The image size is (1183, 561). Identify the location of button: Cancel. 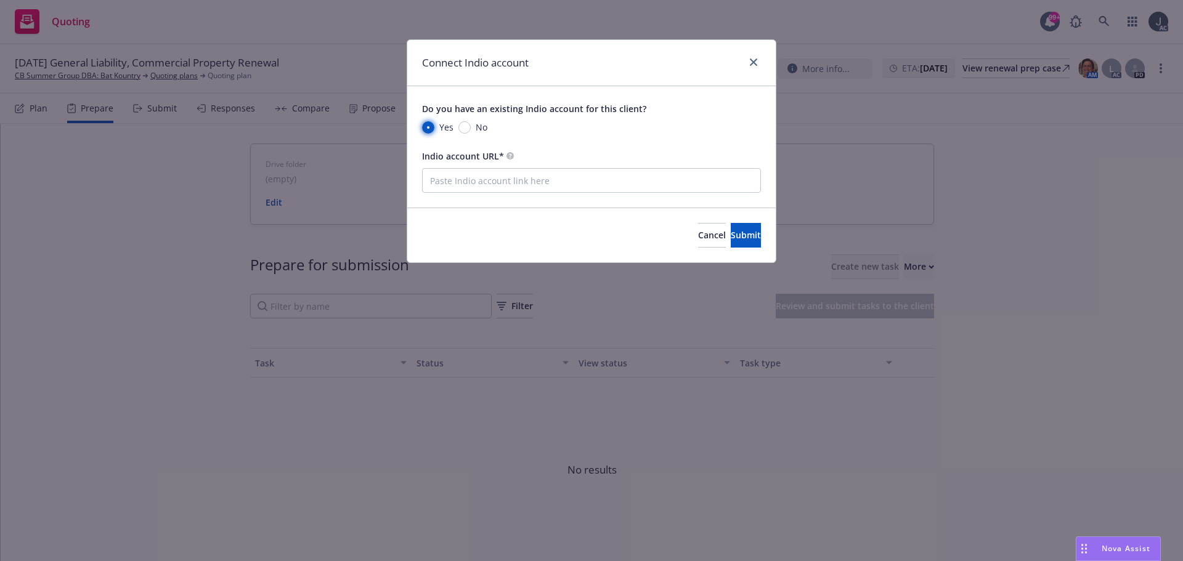
(712, 235).